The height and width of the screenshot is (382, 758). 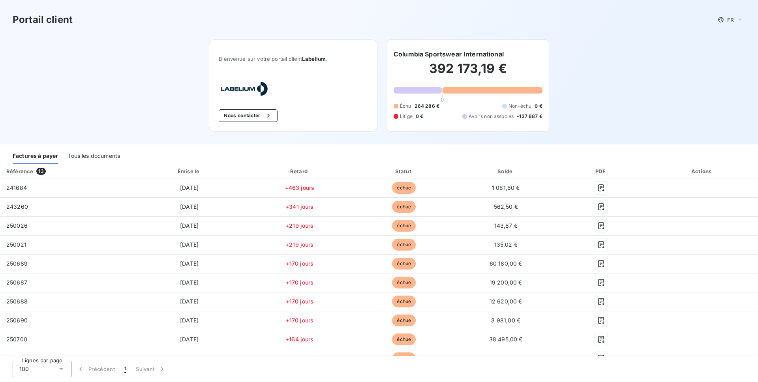 What do you see at coordinates (520, 106) in the screenshot?
I see `span: Non-échu` at bounding box center [520, 106].